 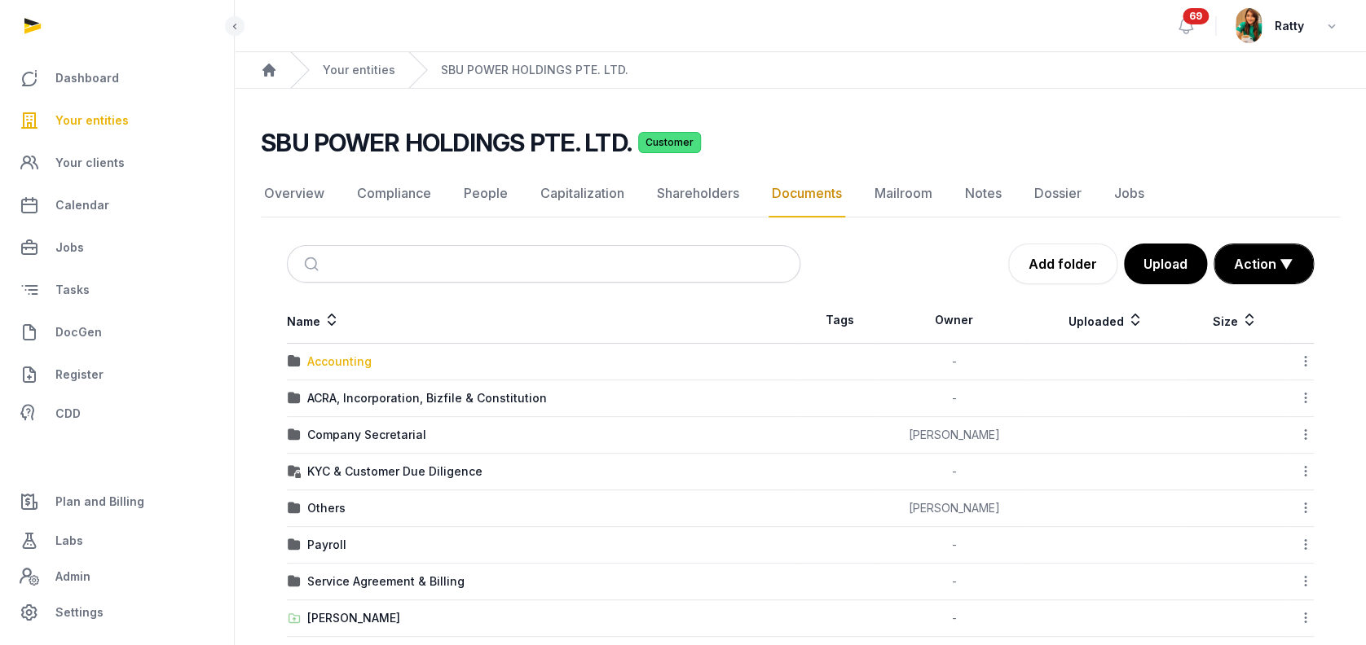 What do you see at coordinates (385, 582) in the screenshot?
I see `div: Service Agreement & Billing` at bounding box center [385, 582].